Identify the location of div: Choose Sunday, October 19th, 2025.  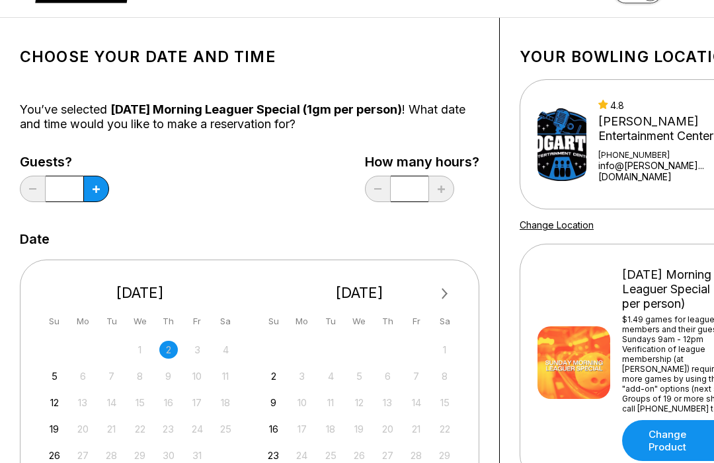
(54, 429).